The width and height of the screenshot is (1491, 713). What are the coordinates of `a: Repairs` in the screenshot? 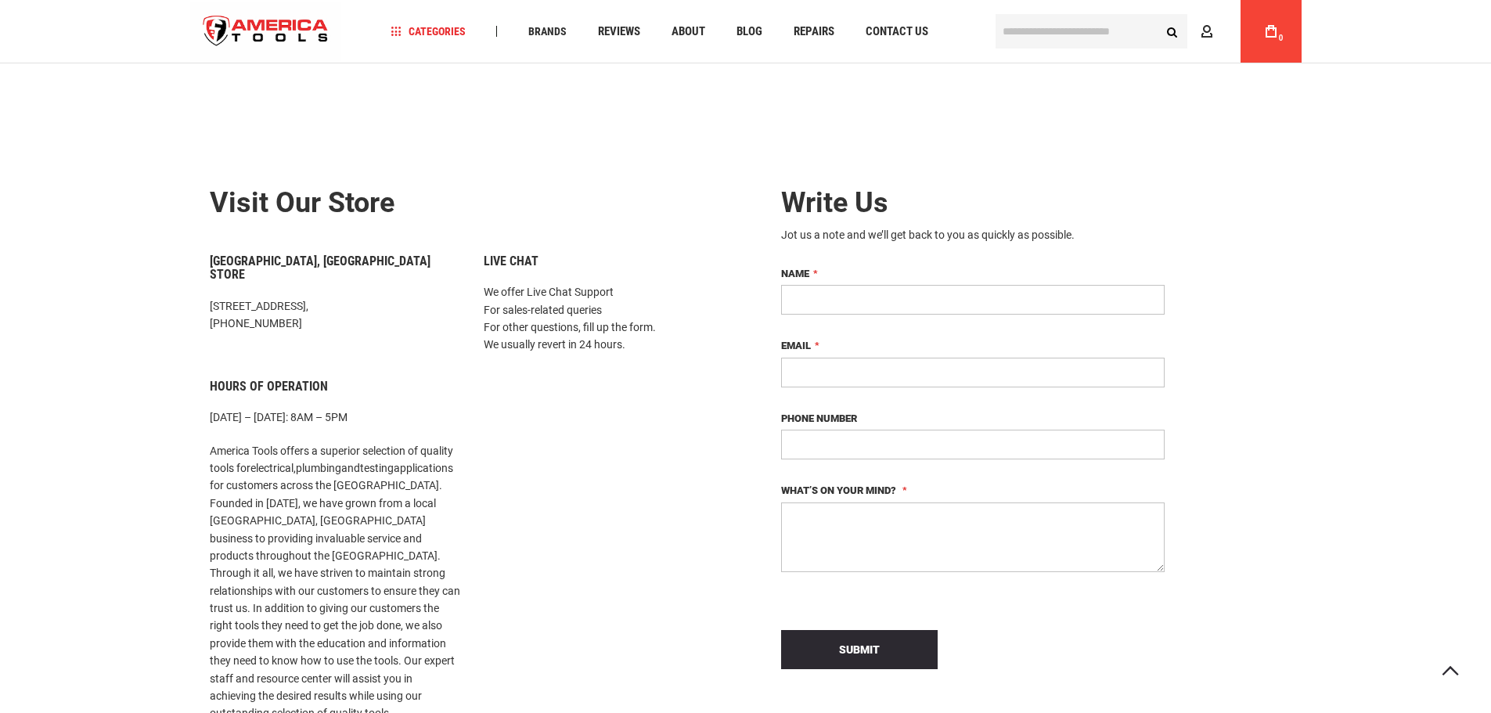 It's located at (814, 31).